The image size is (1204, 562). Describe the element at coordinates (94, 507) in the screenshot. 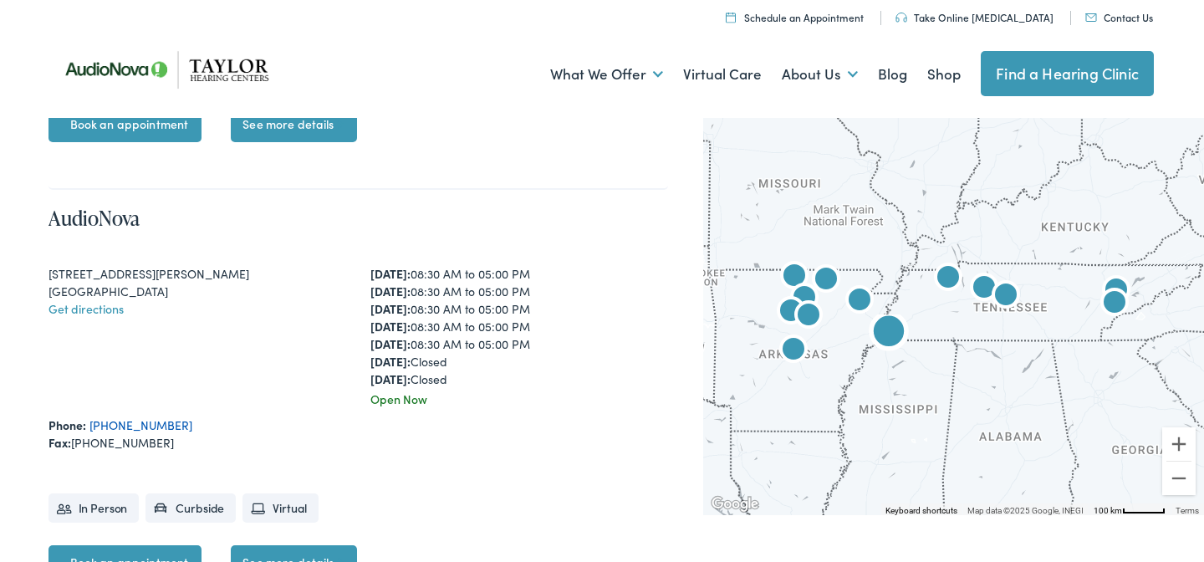

I see `li: In Person` at that location.